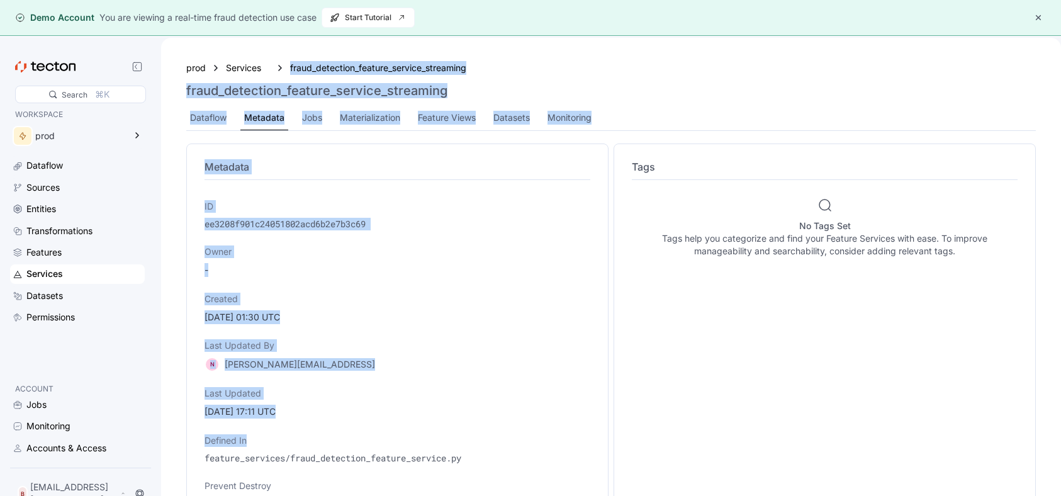 The width and height of the screenshot is (1061, 496). I want to click on div: Demo Account, so click(55, 18).